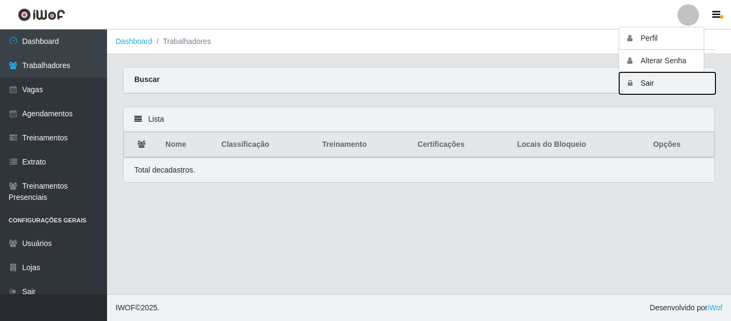  I want to click on a: iWof, so click(715, 307).